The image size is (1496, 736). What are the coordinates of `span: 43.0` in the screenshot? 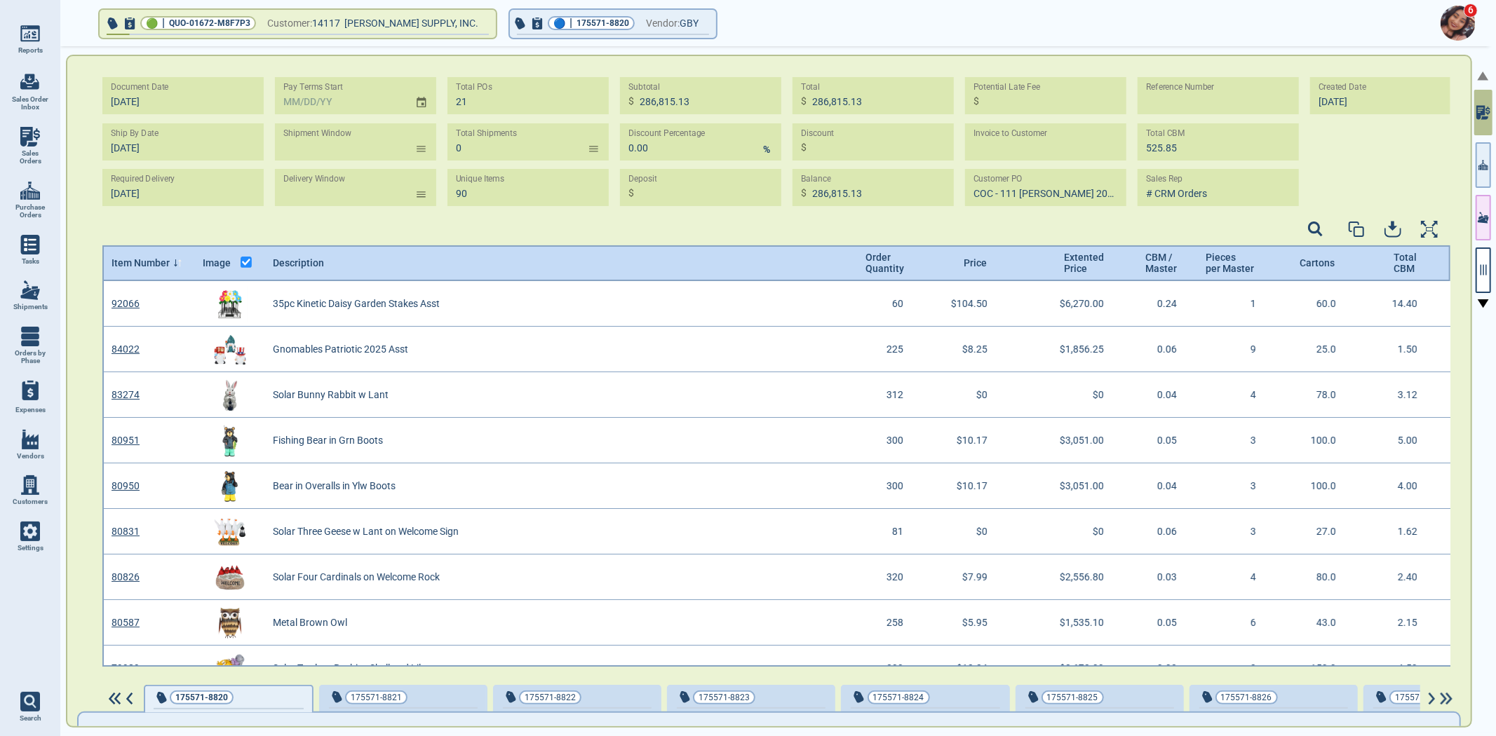 It's located at (1326, 623).